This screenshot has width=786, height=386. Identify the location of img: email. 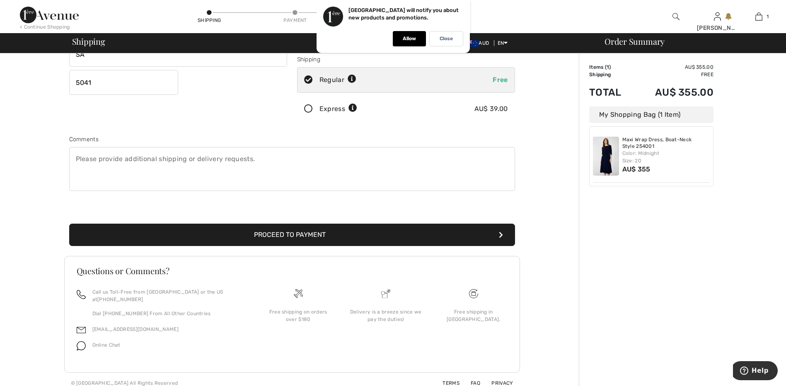
(81, 330).